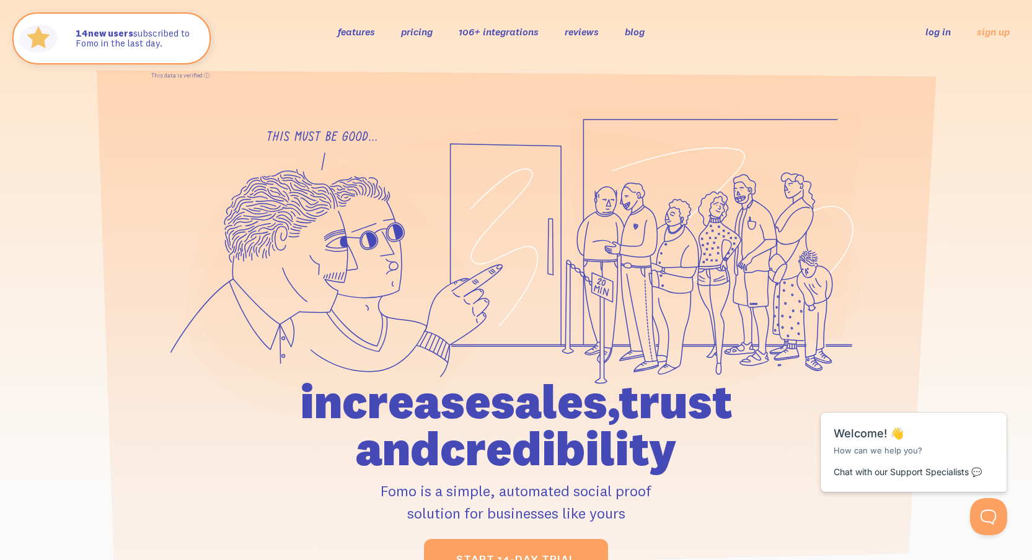 The image size is (1032, 560). I want to click on a: features, so click(356, 32).